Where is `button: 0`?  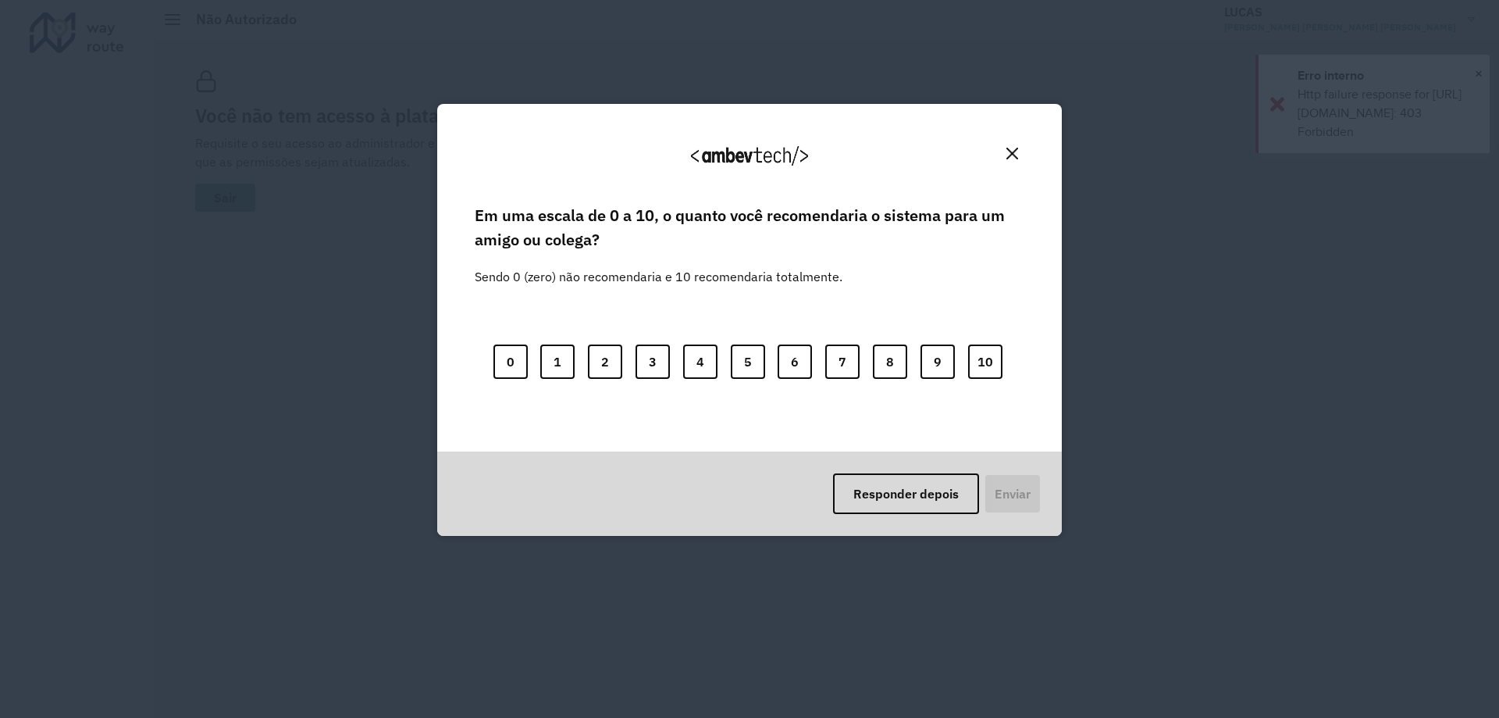
button: 0 is located at coordinates (511, 362).